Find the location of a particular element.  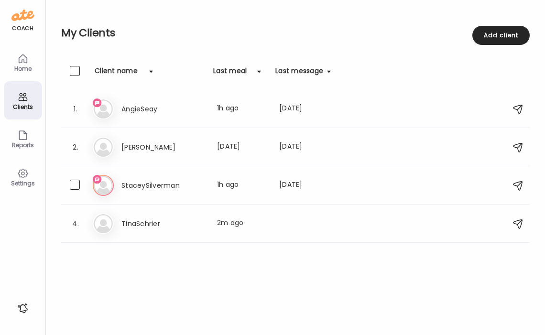

h3: StaceySilverman is located at coordinates (163, 185).